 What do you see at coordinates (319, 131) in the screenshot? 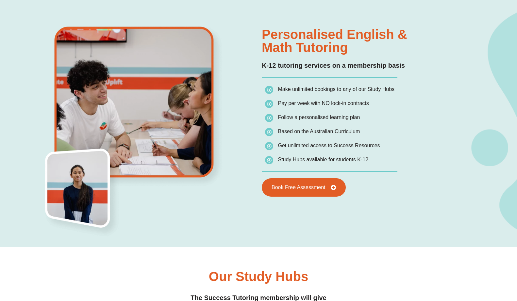
I see `span: Based on the Australian Curriculum` at bounding box center [319, 131].